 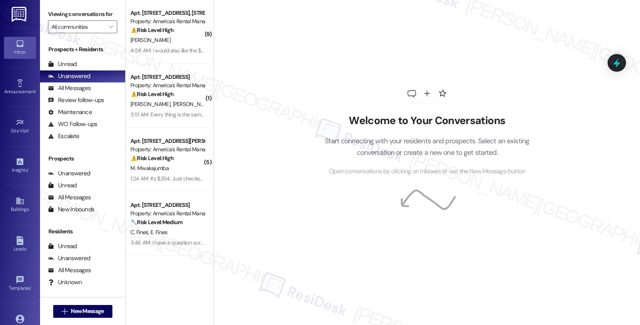 I want to click on p: Start connecting with your residents and prospects. Select an existing conversation or create a n..., so click(x=427, y=146).